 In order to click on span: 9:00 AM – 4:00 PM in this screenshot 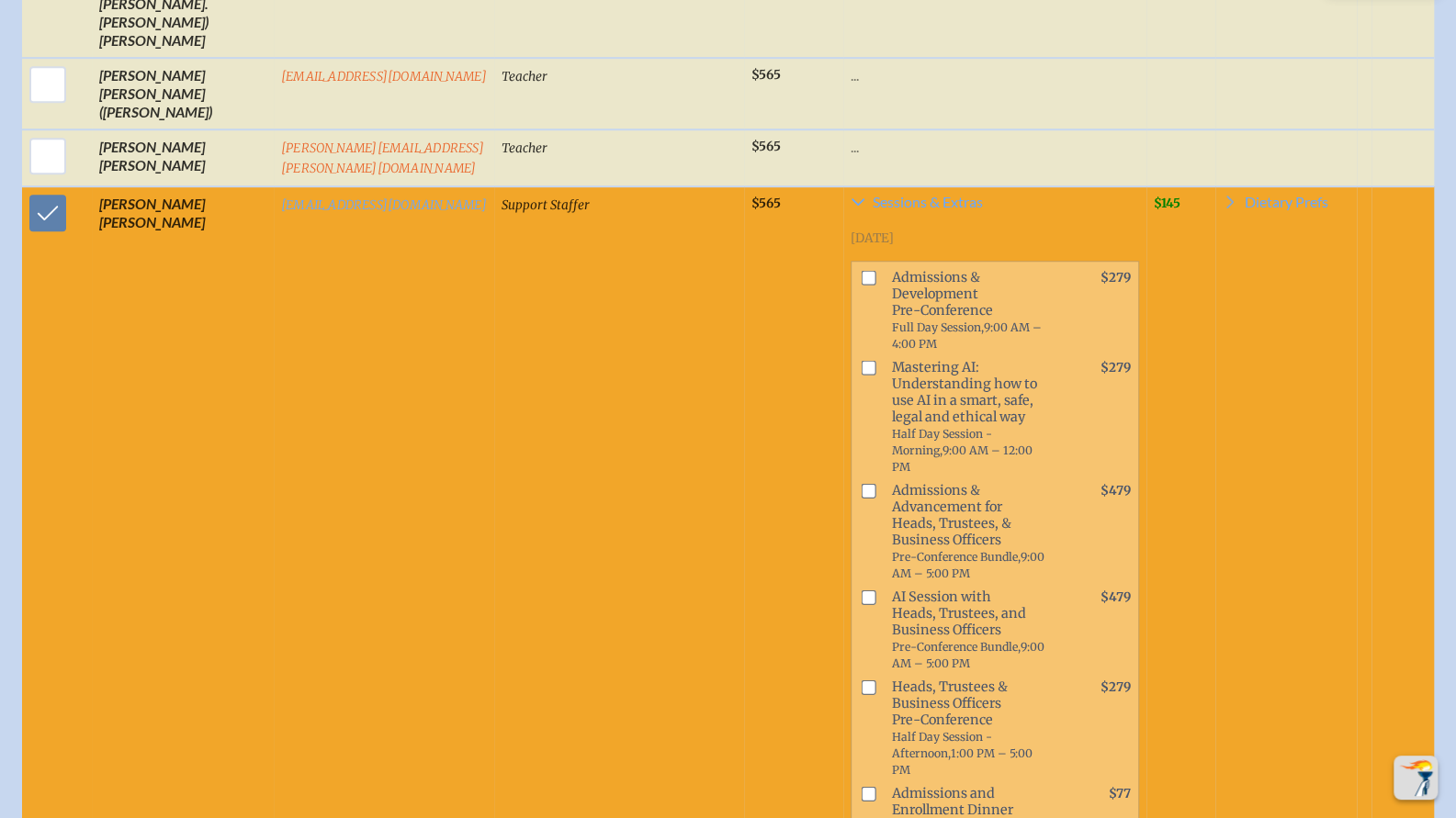, I will do `click(966, 335)`.